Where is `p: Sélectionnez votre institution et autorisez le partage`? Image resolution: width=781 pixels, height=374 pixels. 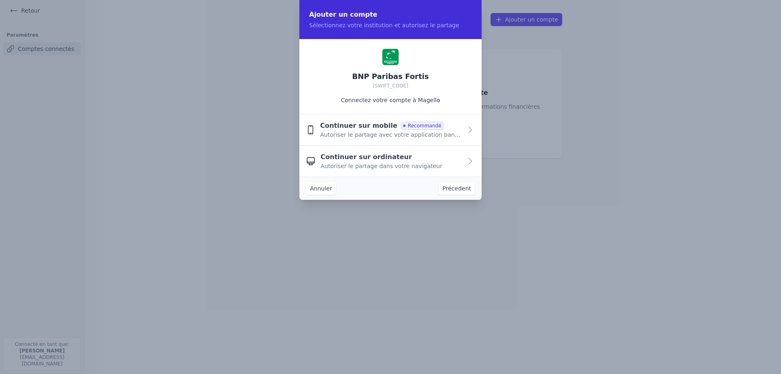 p: Sélectionnez votre institution et autorisez le partage is located at coordinates (390, 25).